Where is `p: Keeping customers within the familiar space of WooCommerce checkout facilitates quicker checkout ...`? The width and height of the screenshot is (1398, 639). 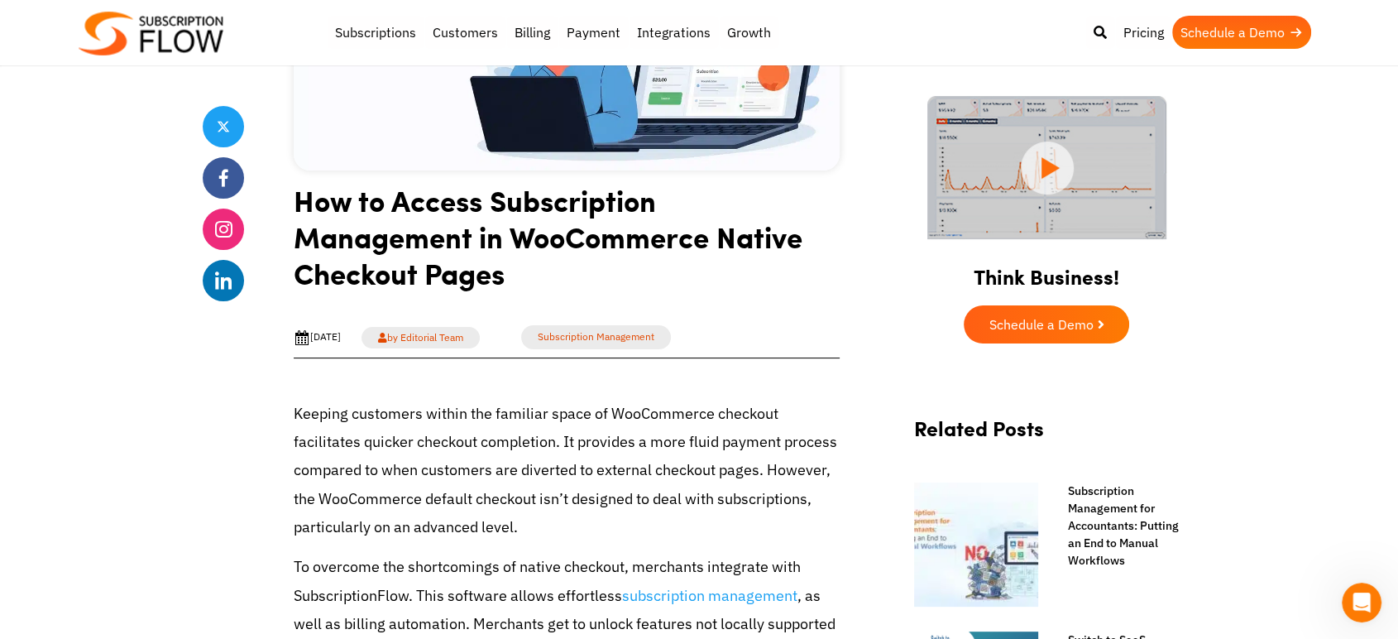 p: Keeping customers within the familiar space of WooCommerce checkout facilitates quicker checkout ... is located at coordinates (567, 470).